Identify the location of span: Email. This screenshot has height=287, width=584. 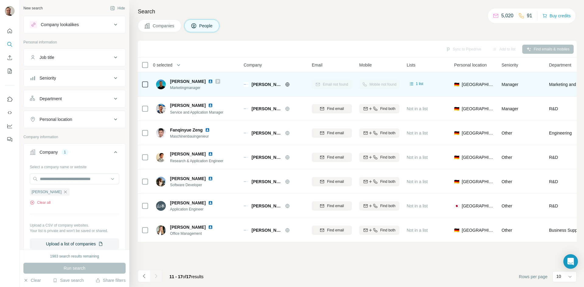
(317, 65).